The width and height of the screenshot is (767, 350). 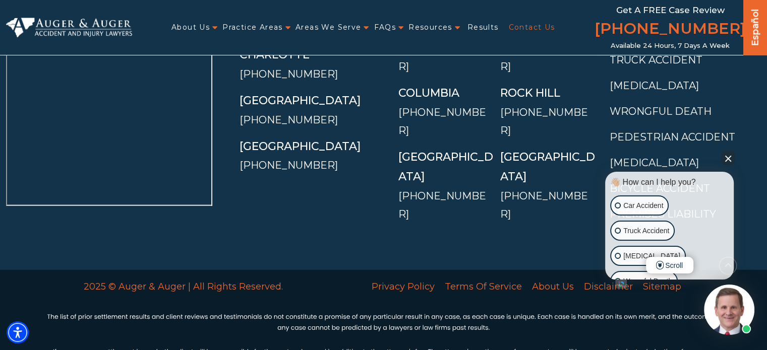 What do you see at coordinates (660, 111) in the screenshot?
I see `a: Wrongful Death` at bounding box center [660, 111].